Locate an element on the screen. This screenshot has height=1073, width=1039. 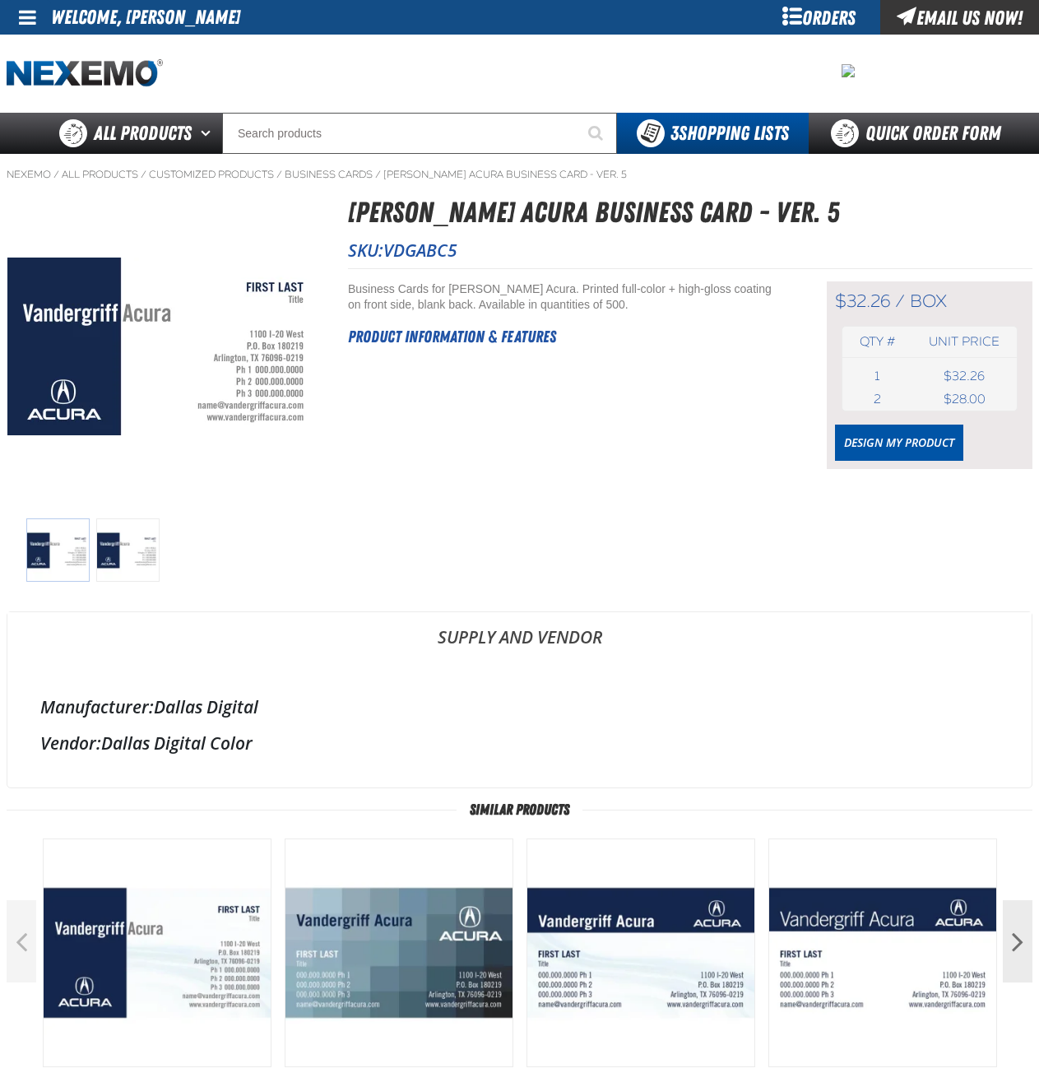
img: Vandergriff Acura Business Card - Ver. 1 is located at coordinates (399, 953).